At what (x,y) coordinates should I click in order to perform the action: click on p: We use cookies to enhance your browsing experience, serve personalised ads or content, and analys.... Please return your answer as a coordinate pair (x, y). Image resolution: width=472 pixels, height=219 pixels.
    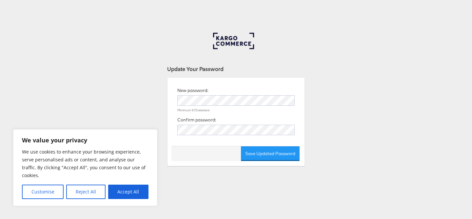
    Looking at the image, I should click on (85, 164).